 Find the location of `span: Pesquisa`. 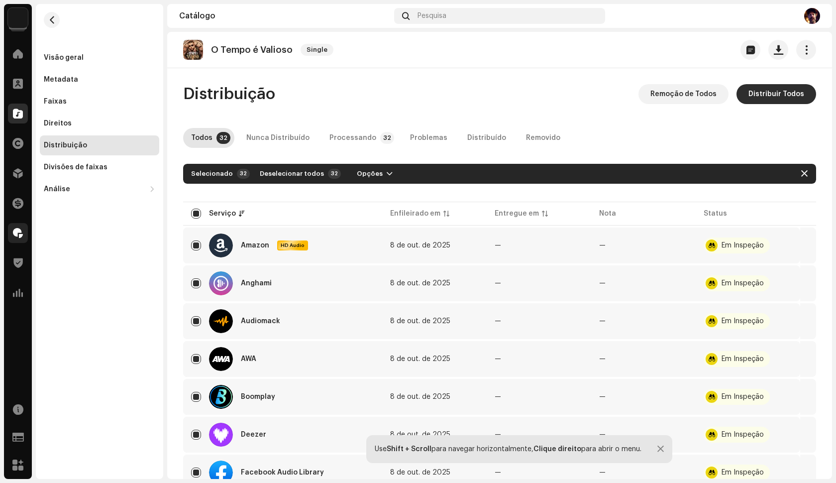

span: Pesquisa is located at coordinates (432, 16).